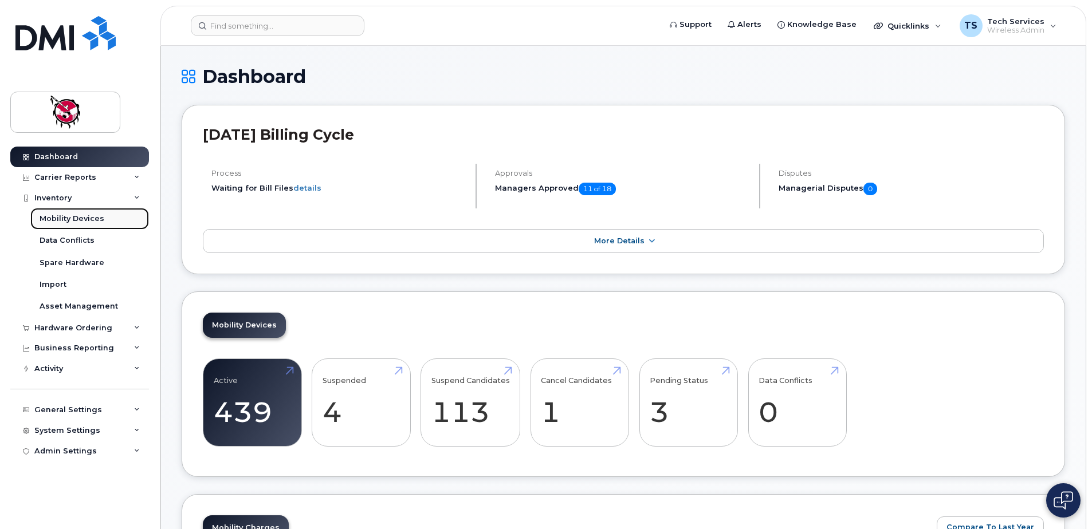 The height and width of the screenshot is (529, 1092). Describe the element at coordinates (622, 173) in the screenshot. I see `h4: Approvals` at that location.